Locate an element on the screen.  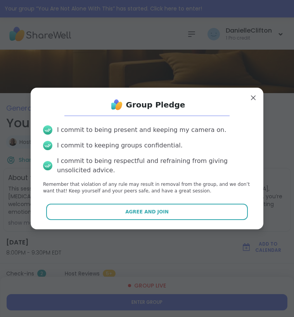
img: ShareWell Logo is located at coordinates (117, 105).